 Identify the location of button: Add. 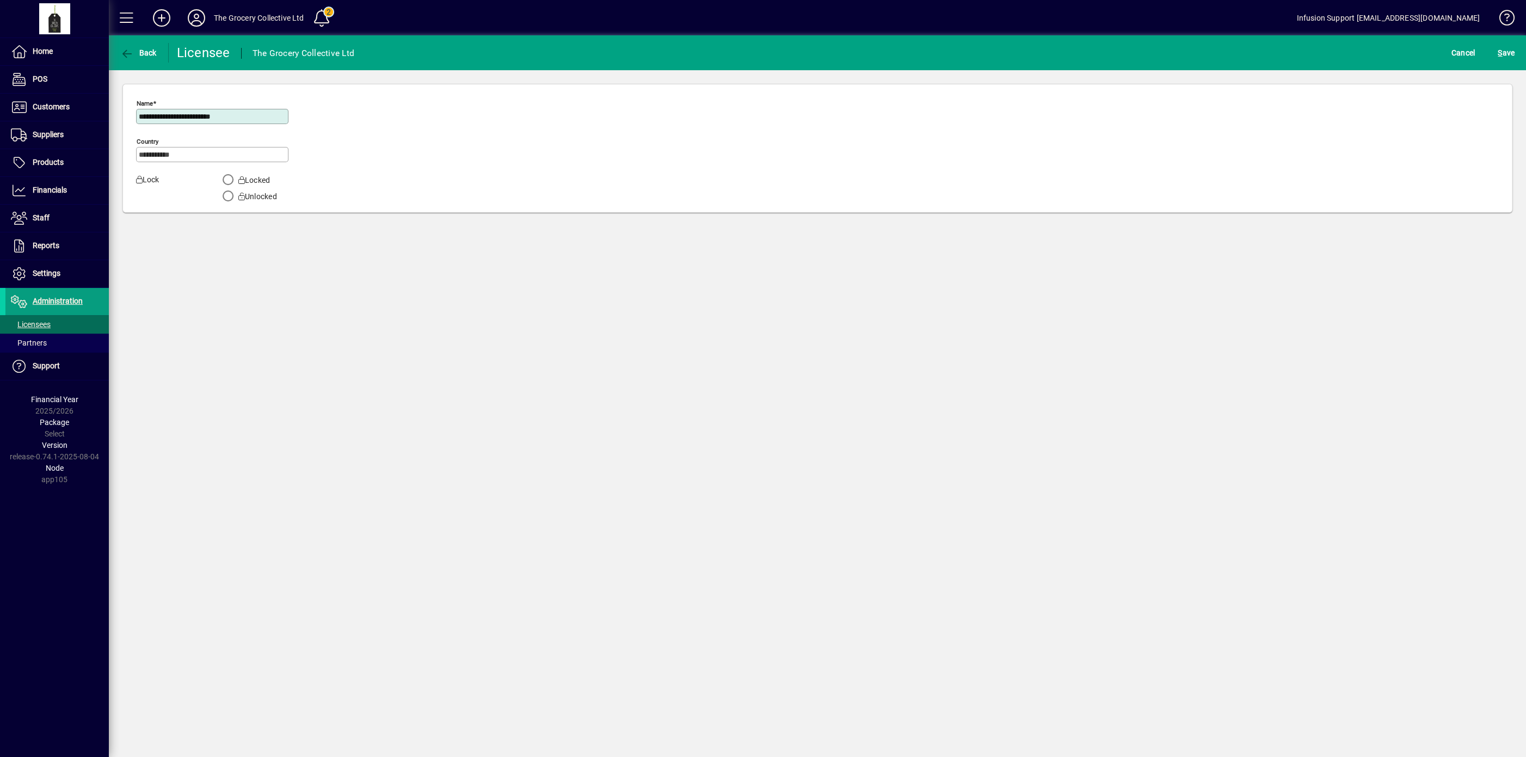
(162, 18).